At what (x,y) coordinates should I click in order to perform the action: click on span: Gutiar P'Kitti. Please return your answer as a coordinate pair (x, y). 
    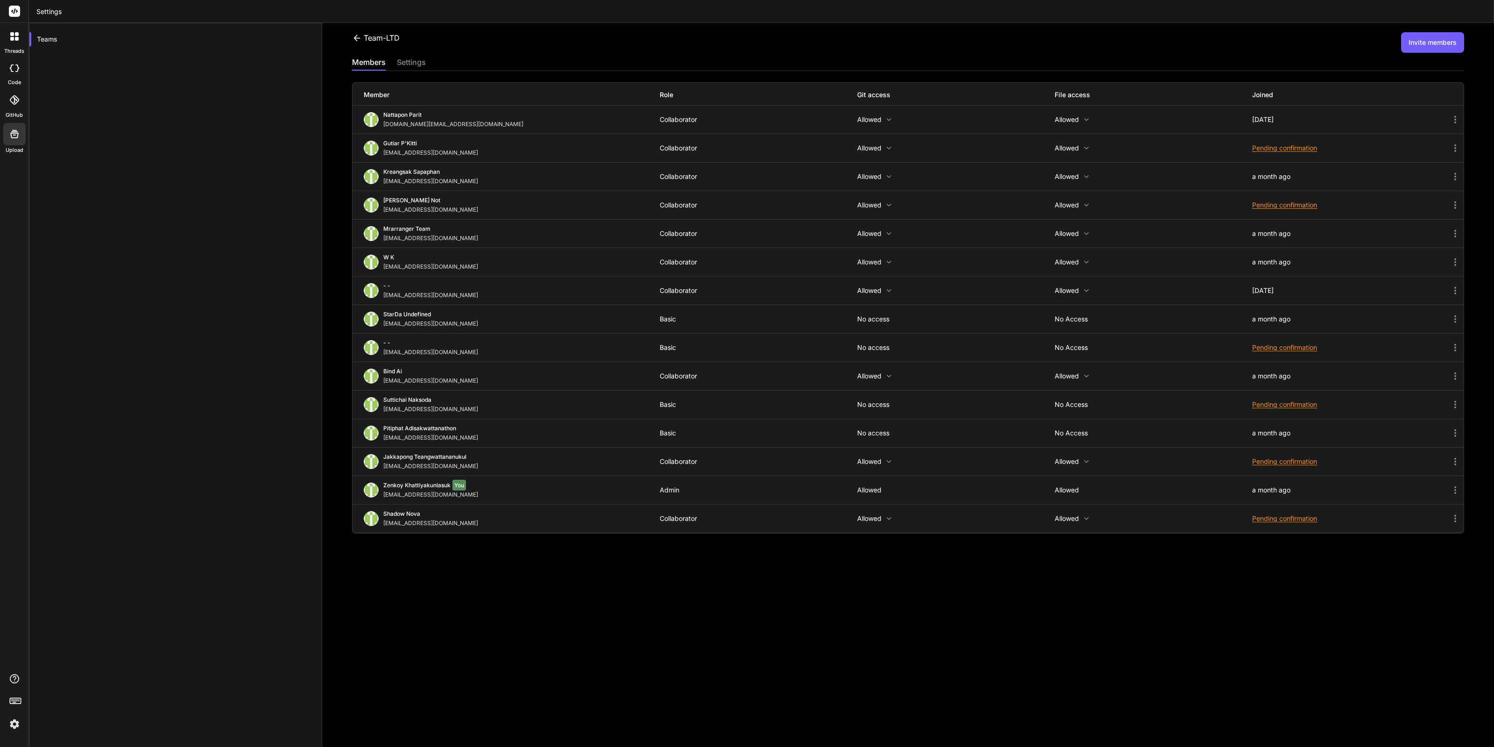
    Looking at the image, I should click on (400, 143).